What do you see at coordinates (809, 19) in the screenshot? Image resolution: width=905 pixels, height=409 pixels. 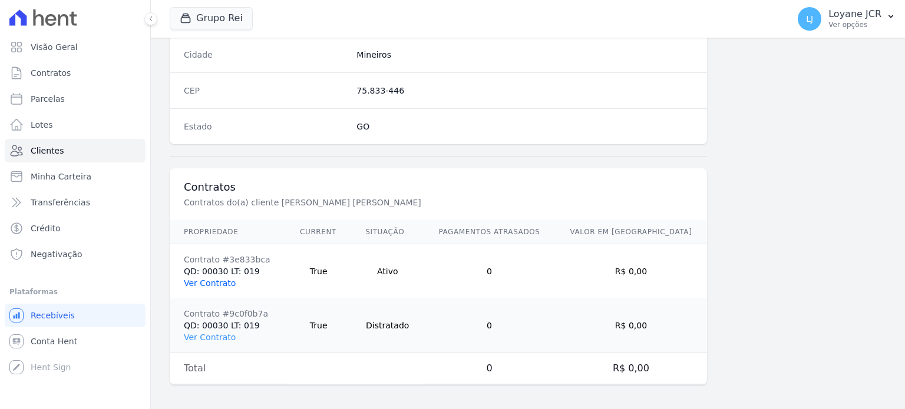 I see `span: LJ` at bounding box center [809, 19].